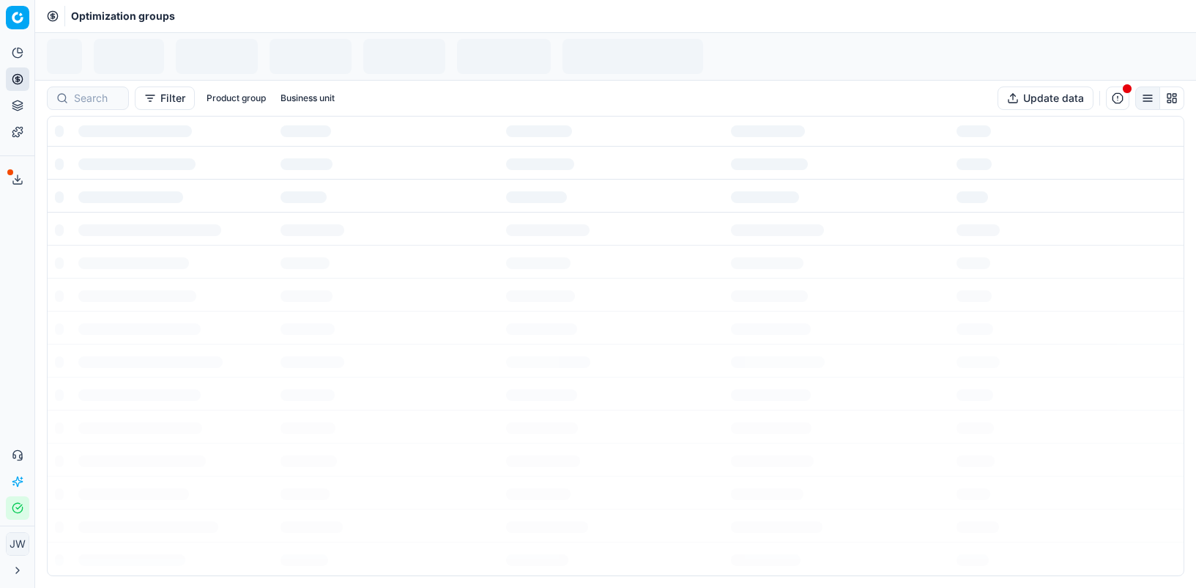 The width and height of the screenshot is (1196, 588). I want to click on span: JW, so click(18, 544).